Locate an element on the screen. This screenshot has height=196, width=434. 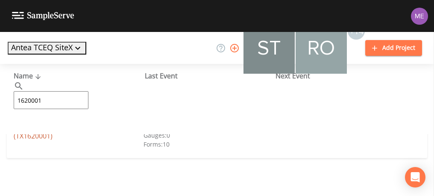
span: Name is located at coordinates (28, 76).